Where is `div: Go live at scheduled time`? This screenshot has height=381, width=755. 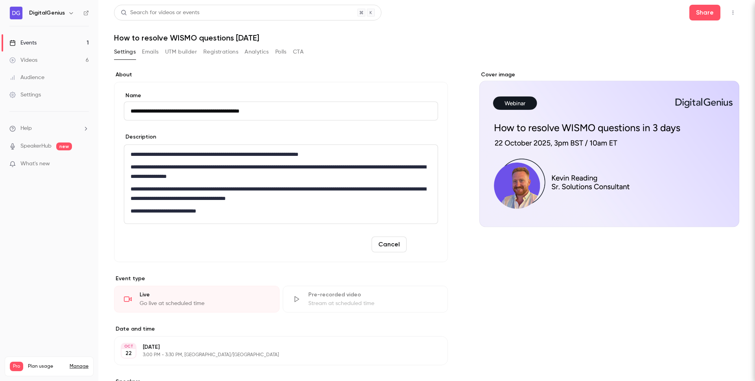
div: Go live at scheduled time is located at coordinates (205, 303).